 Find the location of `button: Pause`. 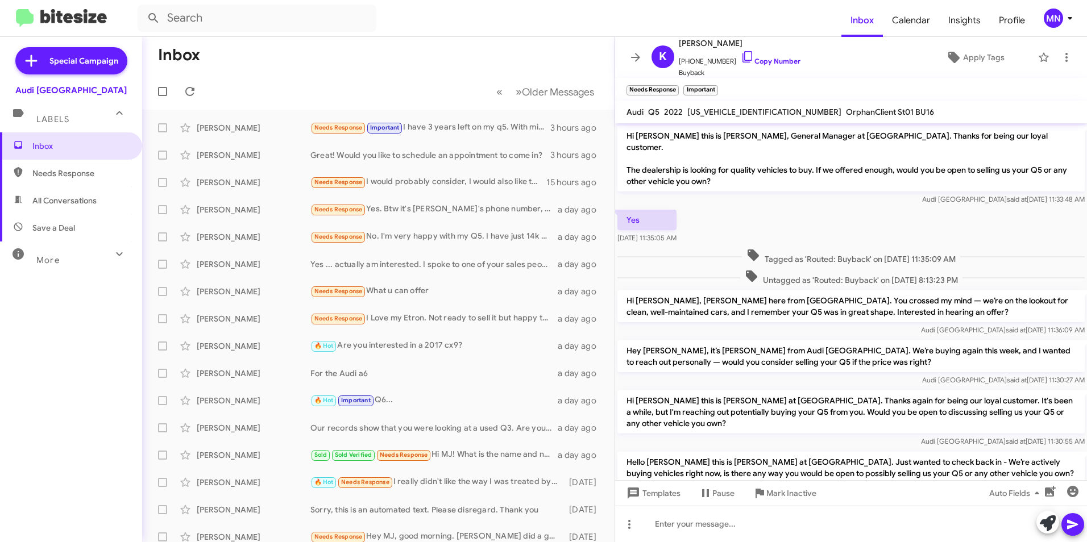

button: Pause is located at coordinates (717, 494).